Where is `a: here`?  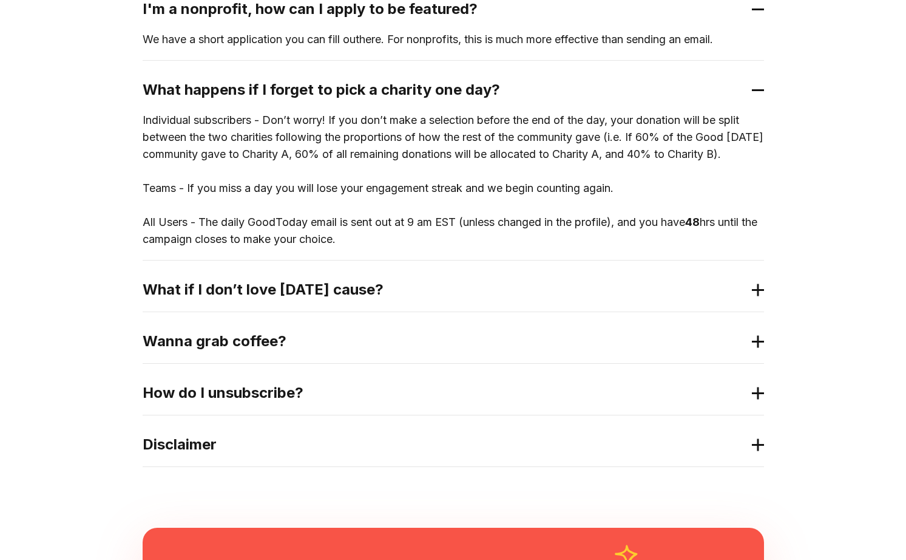 a: here is located at coordinates (370, 39).